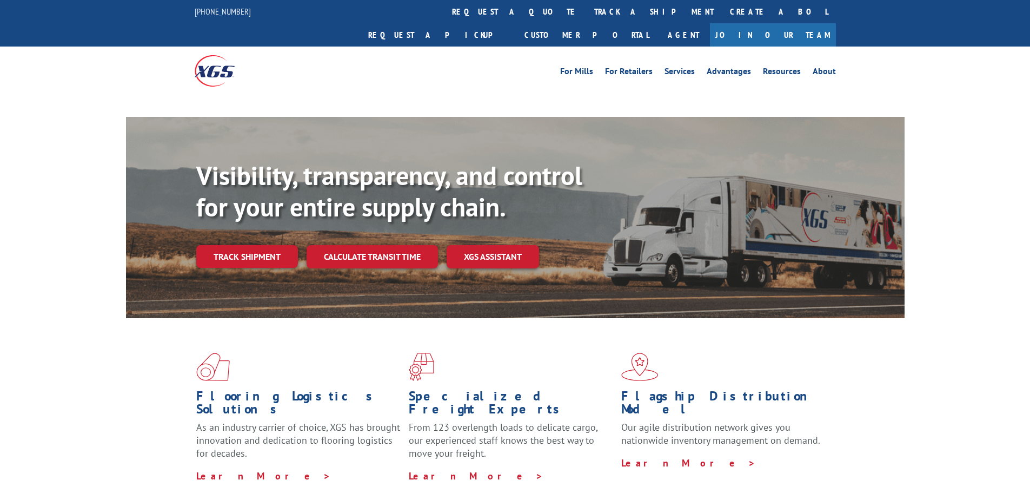  What do you see at coordinates (298, 440) in the screenshot?
I see `span: As an industry carrier of choice, XGS has brought innovation and dedication to flooring logistics...` at bounding box center [298, 440].